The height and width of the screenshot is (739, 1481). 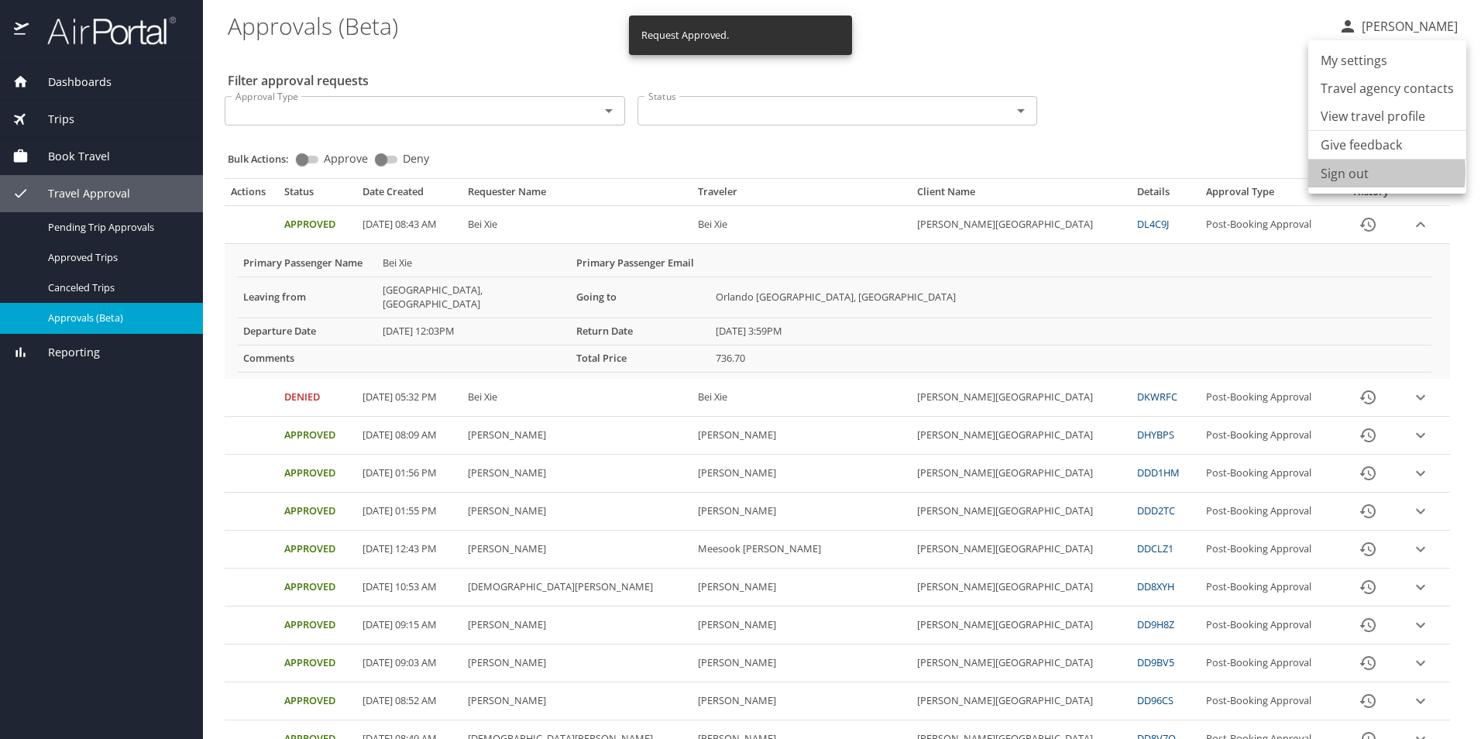 I want to click on a: Travel agency contacts, so click(x=1387, y=88).